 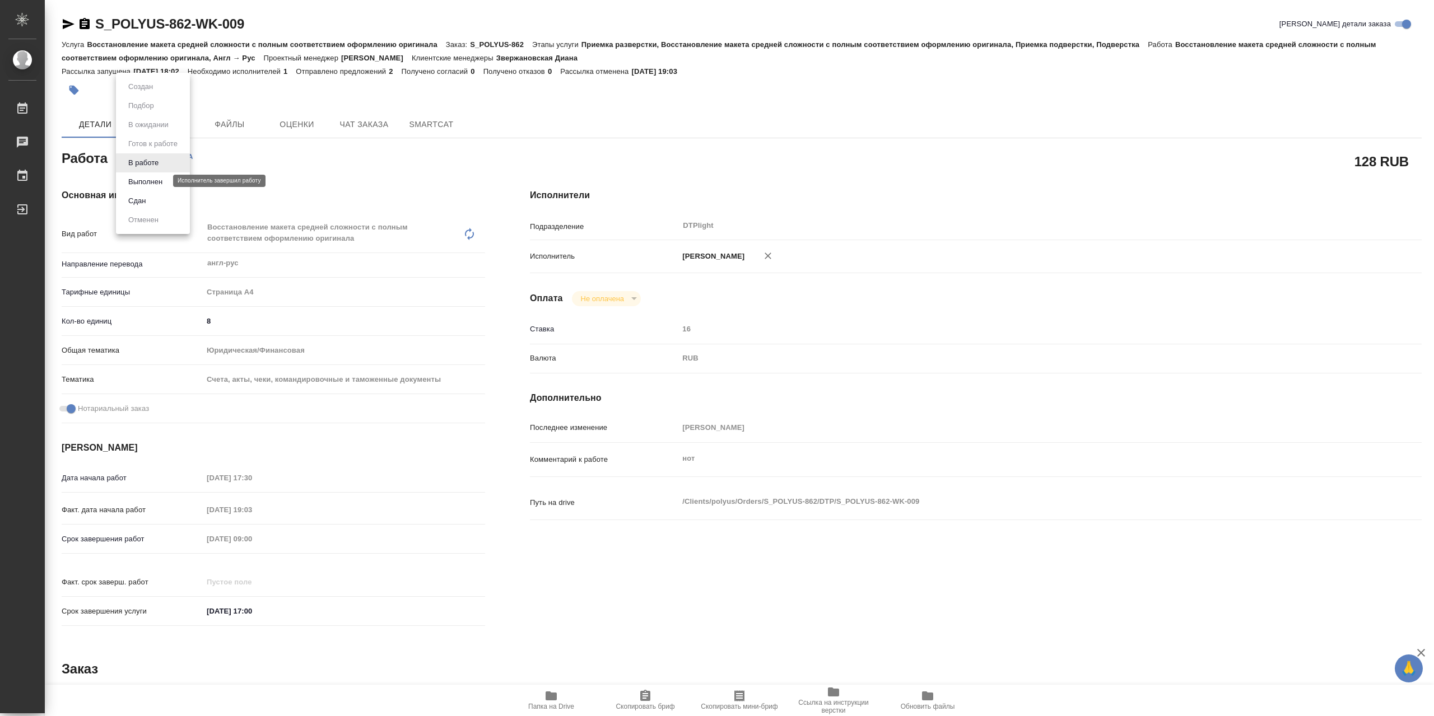 What do you see at coordinates (137, 201) in the screenshot?
I see `button: Сдан` at bounding box center [137, 201].